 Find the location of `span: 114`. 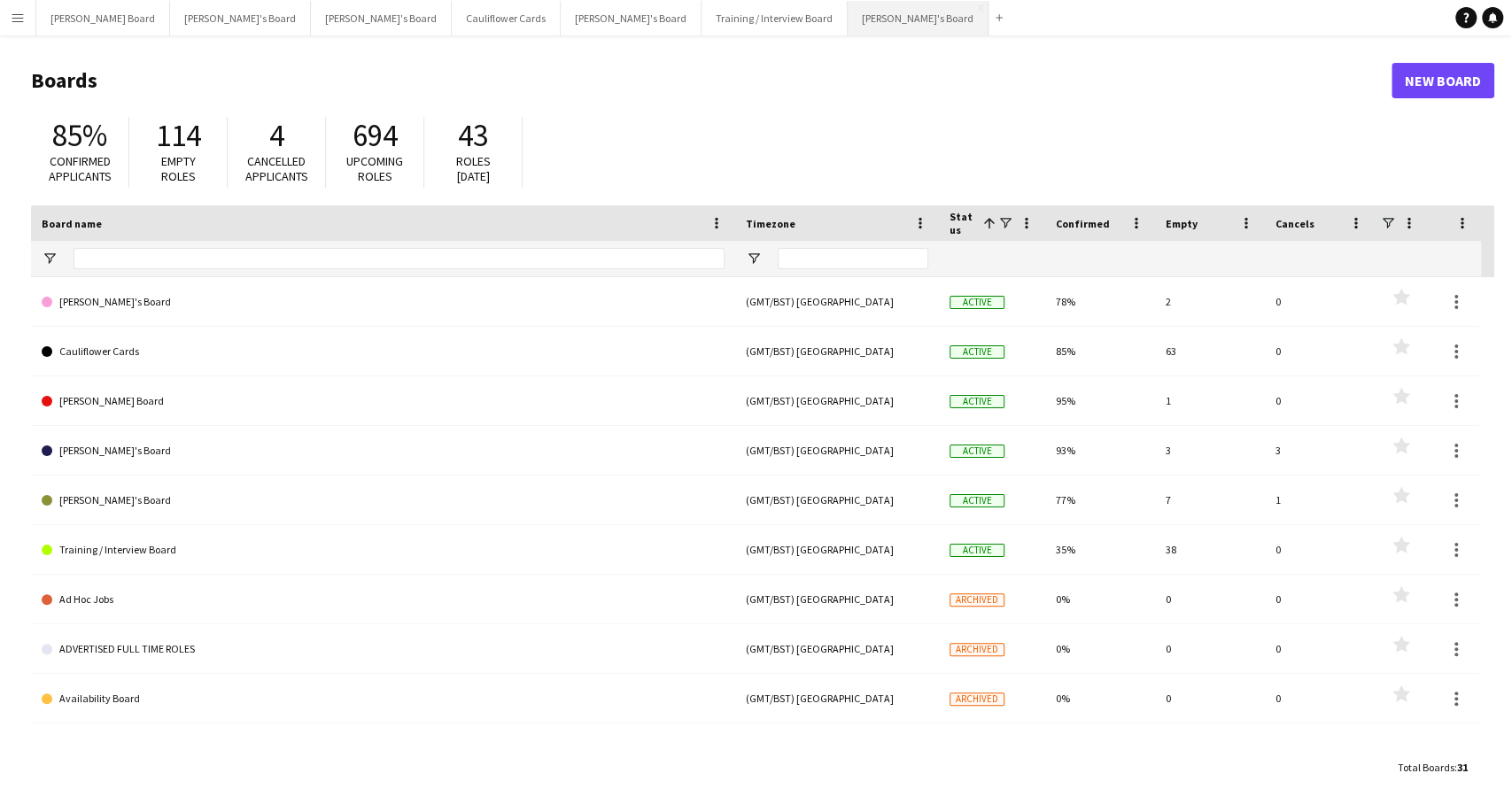

span: 114 is located at coordinates (178, 135).